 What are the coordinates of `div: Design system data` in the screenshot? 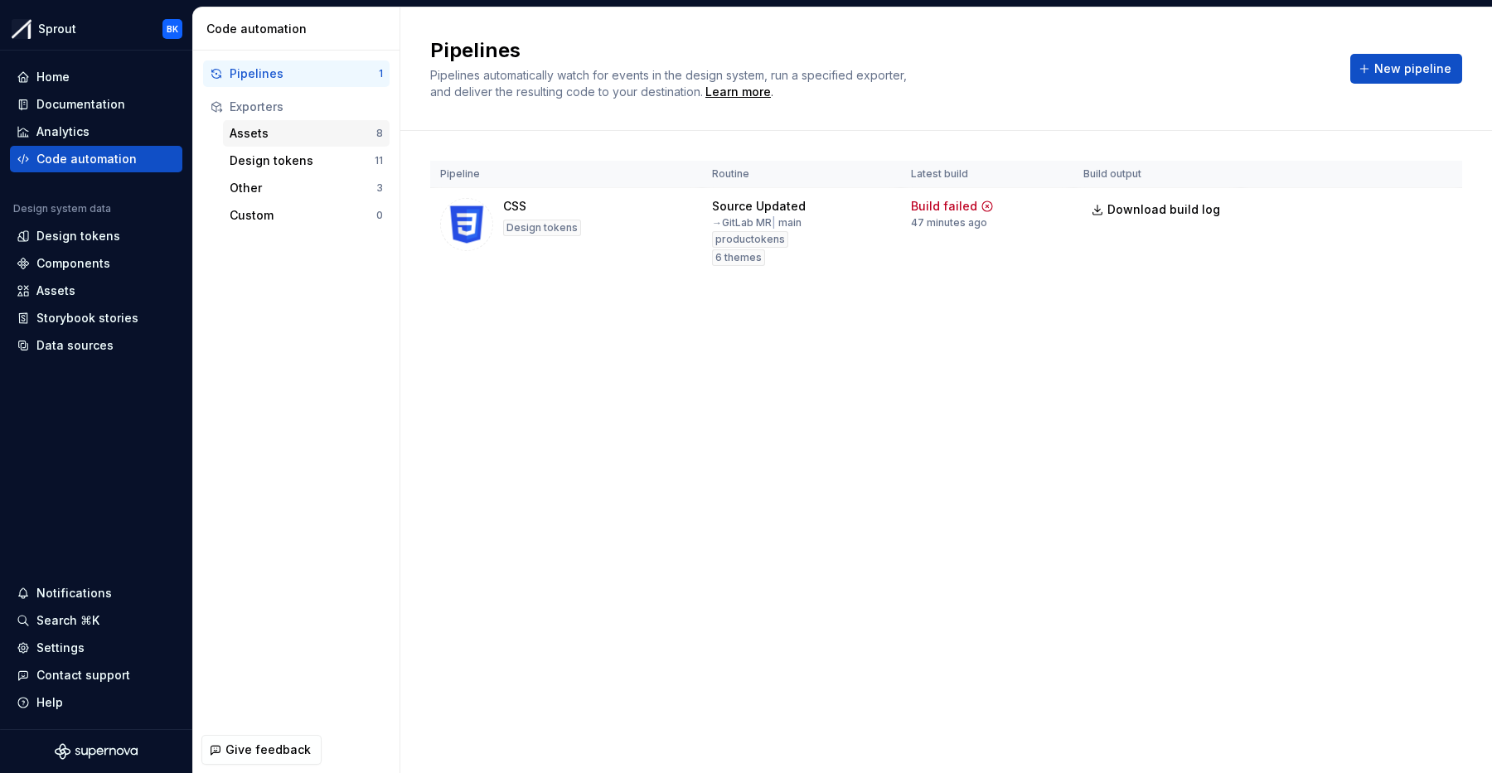 It's located at (62, 209).